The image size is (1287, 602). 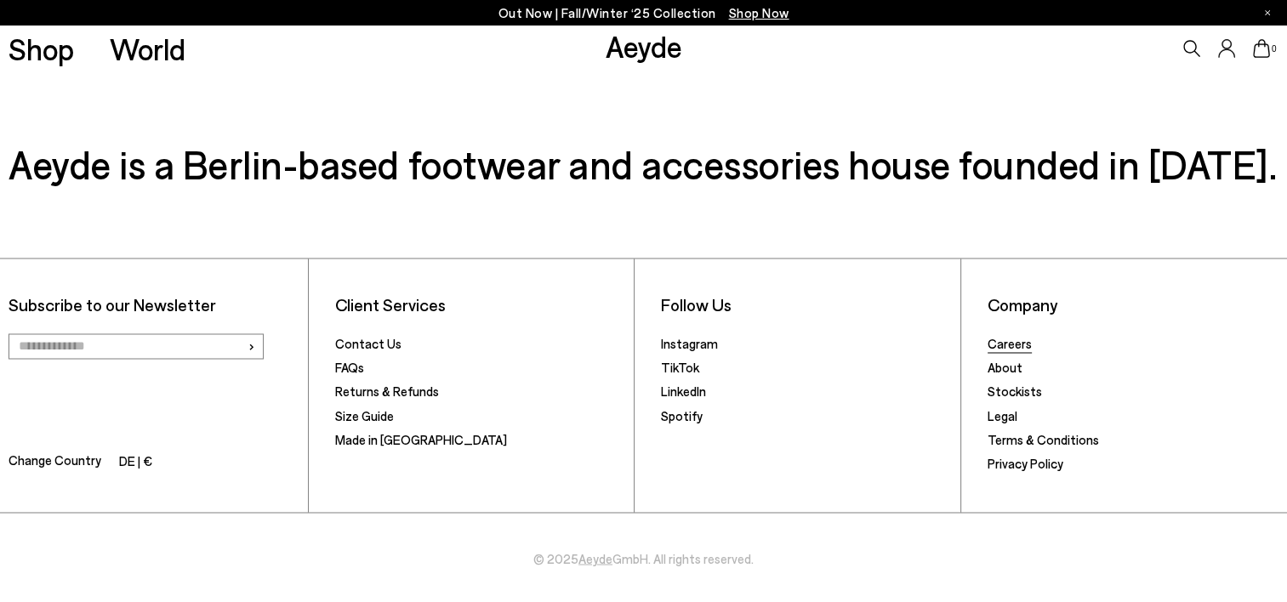 I want to click on a: Careers, so click(x=1010, y=344).